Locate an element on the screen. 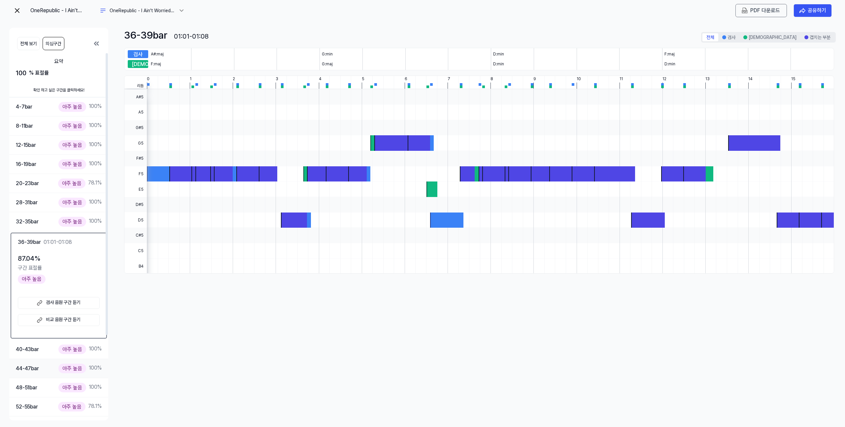 The width and height of the screenshot is (845, 427). div: 32-35 bar is located at coordinates (27, 222).